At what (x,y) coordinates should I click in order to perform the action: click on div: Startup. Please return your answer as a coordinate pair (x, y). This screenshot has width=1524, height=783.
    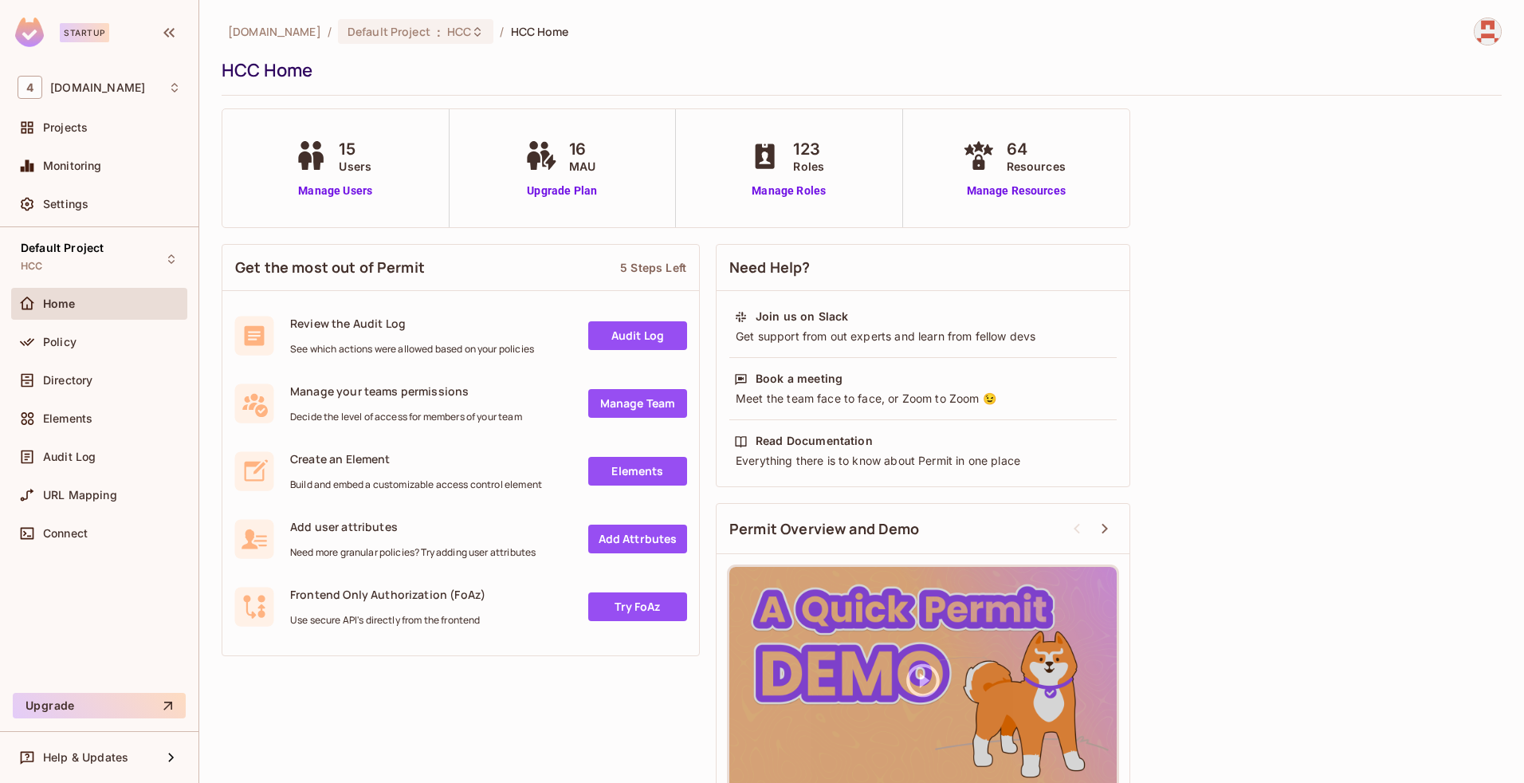
    Looking at the image, I should click on (84, 33).